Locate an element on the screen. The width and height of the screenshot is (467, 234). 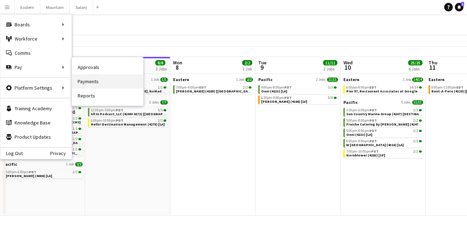
a: Training Academy is located at coordinates (36, 109).